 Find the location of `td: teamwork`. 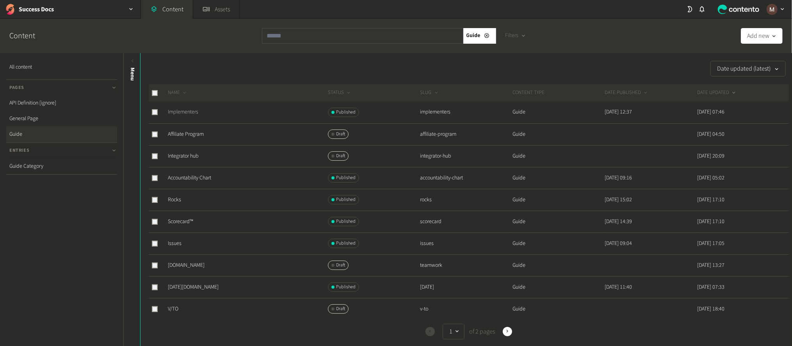

td: teamwork is located at coordinates (466, 265).